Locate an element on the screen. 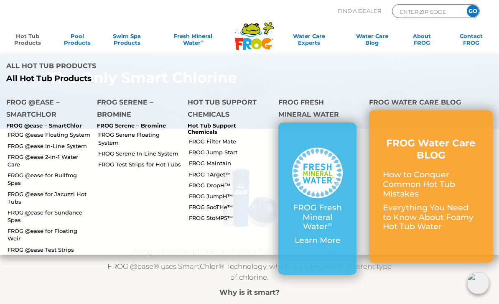 This screenshot has width=499, height=304. a: FROG Filter Mate is located at coordinates (230, 141).